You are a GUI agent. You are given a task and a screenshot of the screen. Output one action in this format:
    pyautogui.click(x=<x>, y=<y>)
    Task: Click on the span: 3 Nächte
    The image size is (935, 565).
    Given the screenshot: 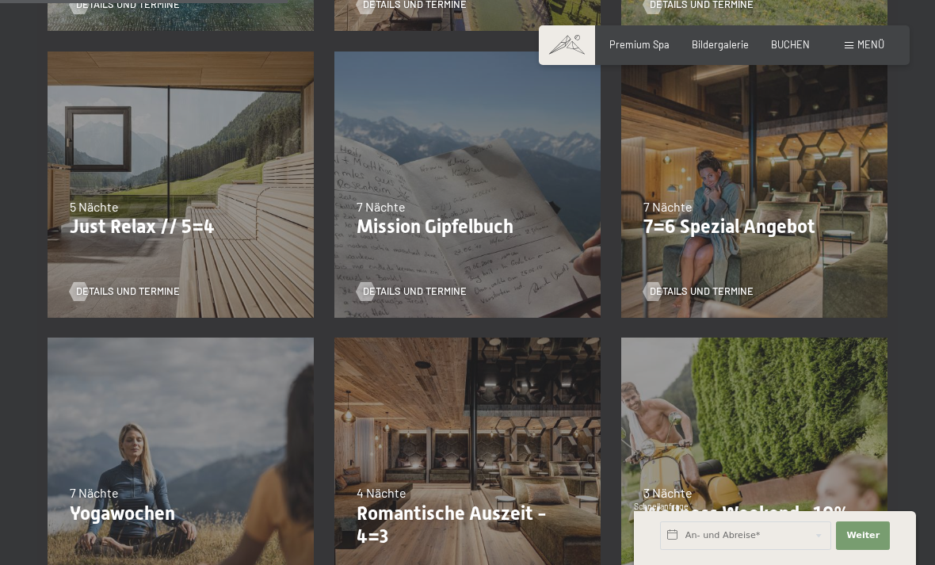 What is the action you would take?
    pyautogui.click(x=668, y=492)
    